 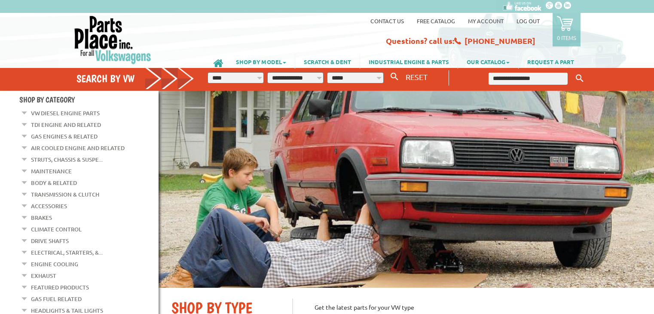 I want to click on a: VW Diesel Engine Parts, so click(x=65, y=113).